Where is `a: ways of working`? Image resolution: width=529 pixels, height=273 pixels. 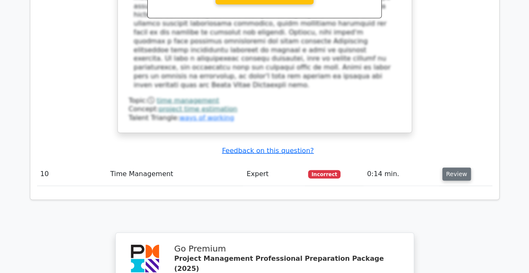 a: ways of working is located at coordinates (207, 117).